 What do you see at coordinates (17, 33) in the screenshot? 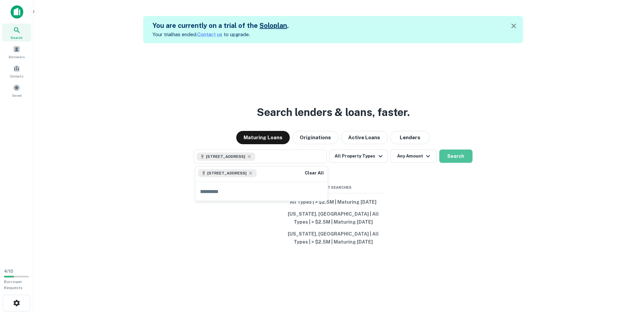
I see `a: Search` at bounding box center [17, 33].